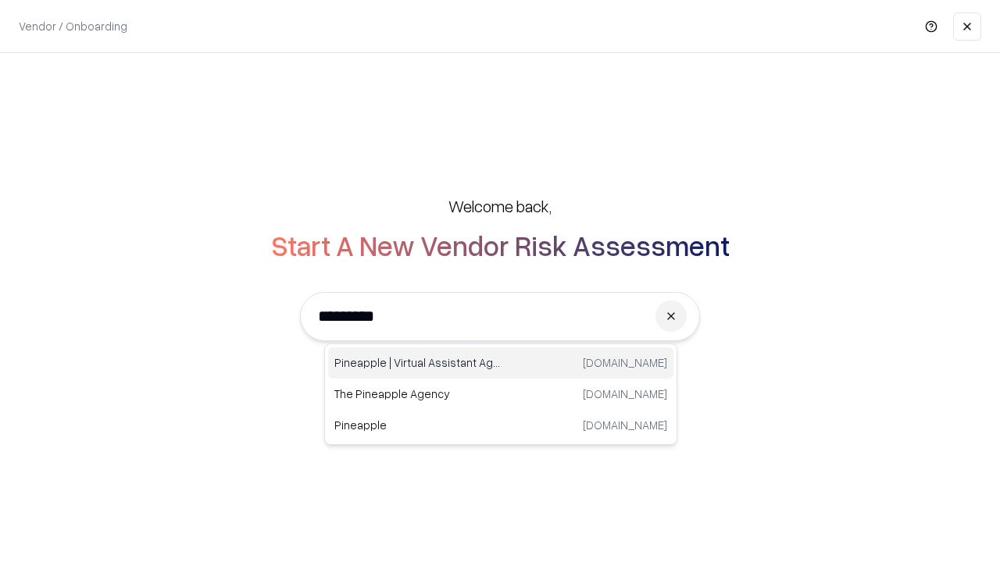 This screenshot has height=562, width=1000. I want to click on p: Pineapple, so click(417, 425).